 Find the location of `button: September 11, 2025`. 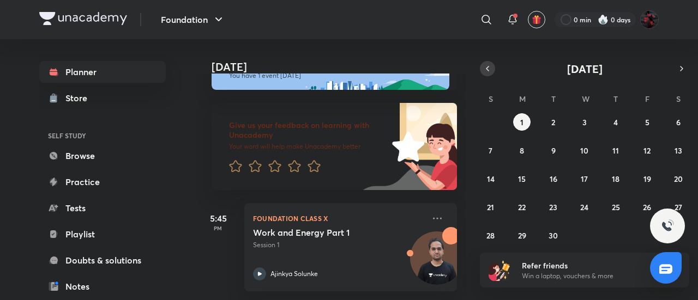

button: September 11, 2025 is located at coordinates (615, 150).